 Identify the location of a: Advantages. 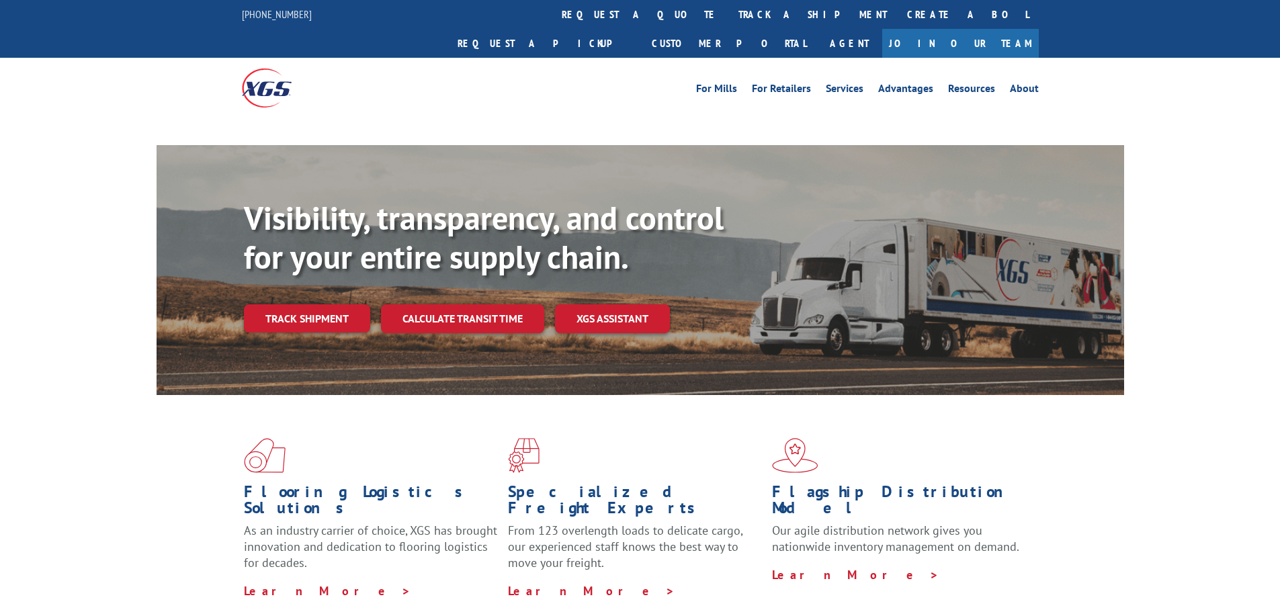
(906, 91).